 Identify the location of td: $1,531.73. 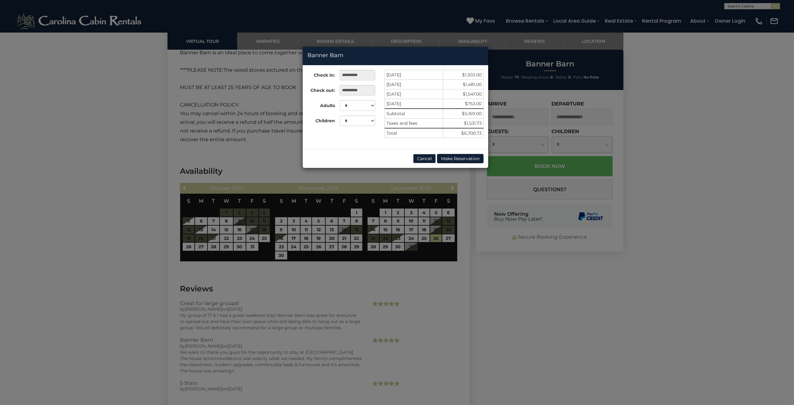
(463, 123).